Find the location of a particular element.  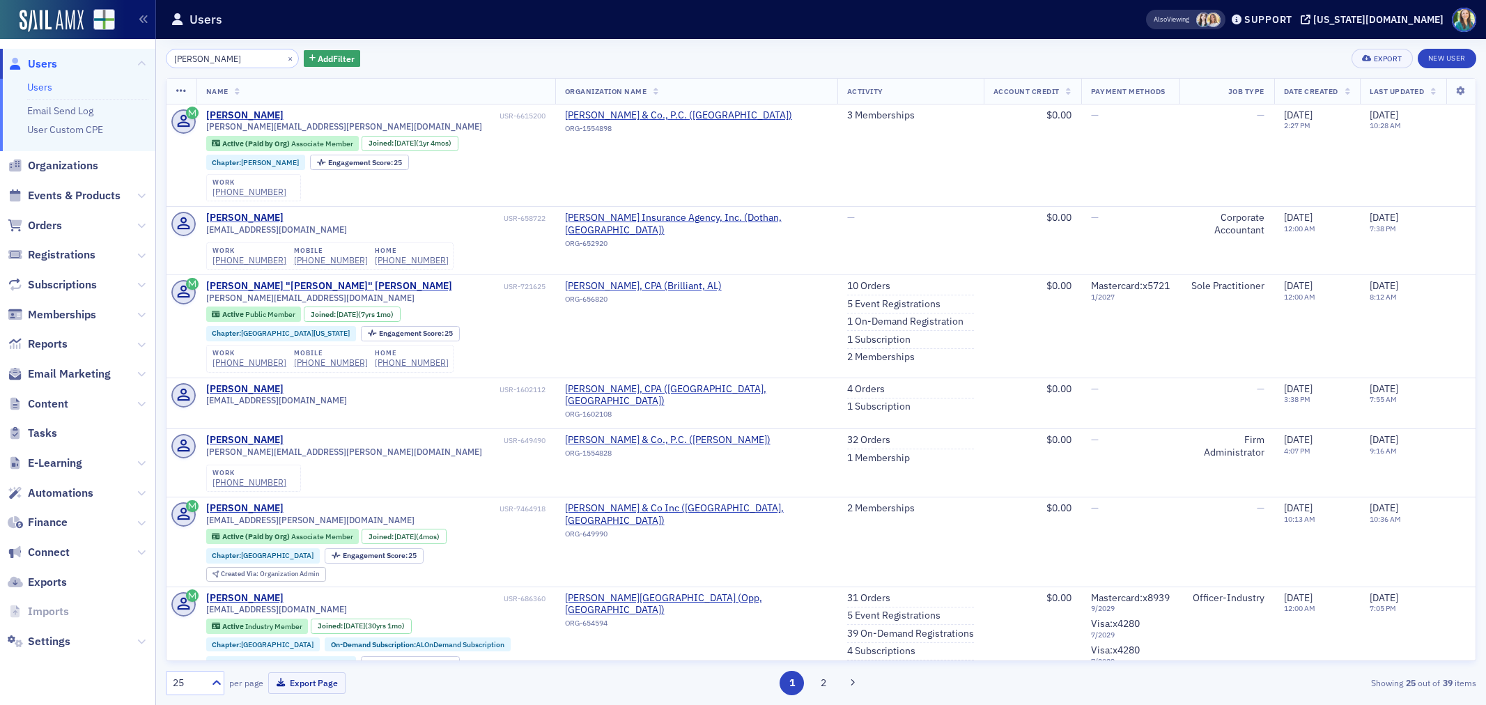

div: USR-1602112 is located at coordinates (415, 389).